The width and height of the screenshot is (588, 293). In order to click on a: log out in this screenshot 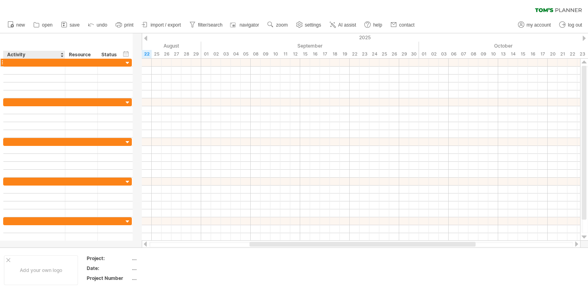, I will do `click(571, 25)`.